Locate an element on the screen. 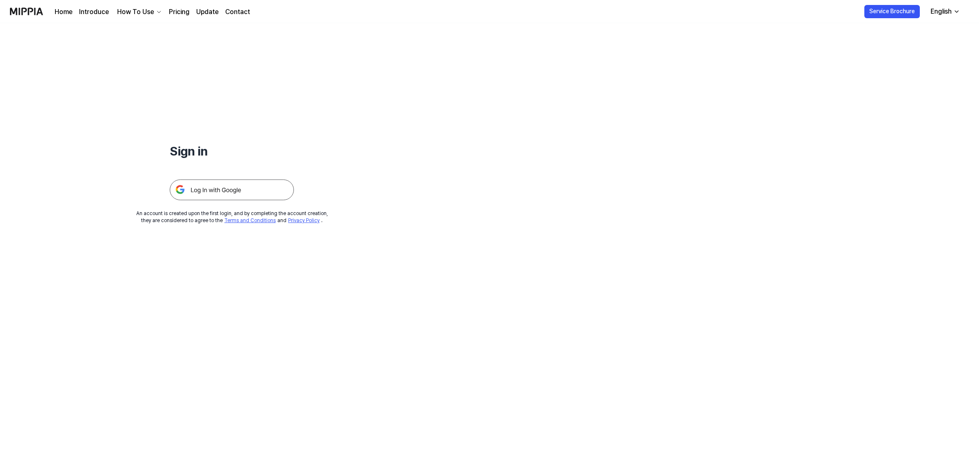  a: Contact is located at coordinates (238, 12).